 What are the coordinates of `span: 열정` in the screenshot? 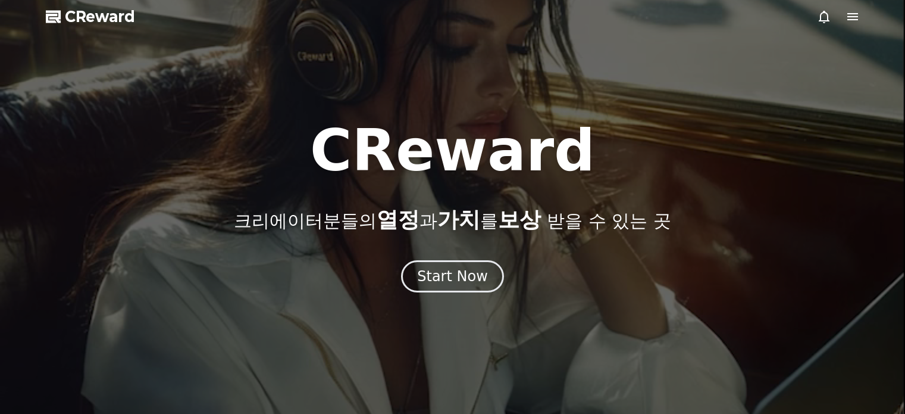 It's located at (398, 219).